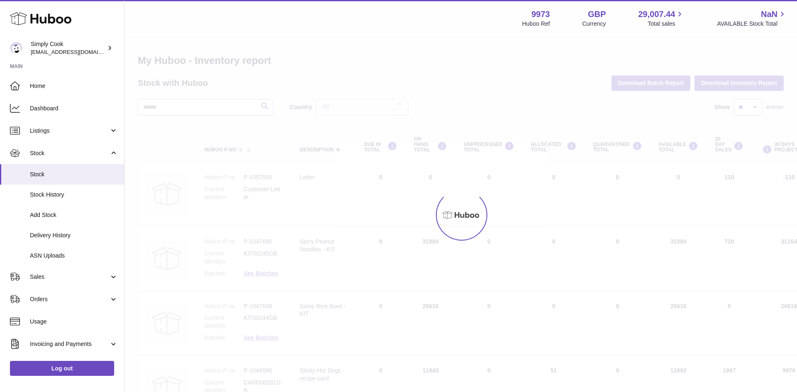 The image size is (797, 392). I want to click on div: Huboo Ref, so click(536, 24).